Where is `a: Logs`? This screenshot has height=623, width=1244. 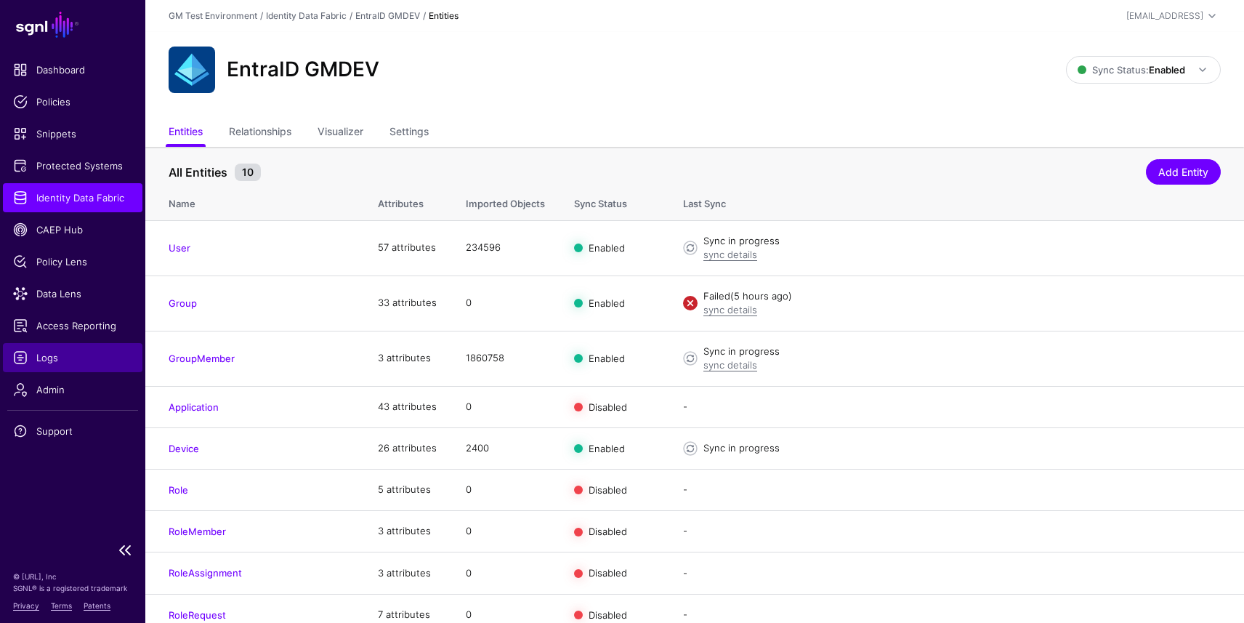 a: Logs is located at coordinates (73, 358).